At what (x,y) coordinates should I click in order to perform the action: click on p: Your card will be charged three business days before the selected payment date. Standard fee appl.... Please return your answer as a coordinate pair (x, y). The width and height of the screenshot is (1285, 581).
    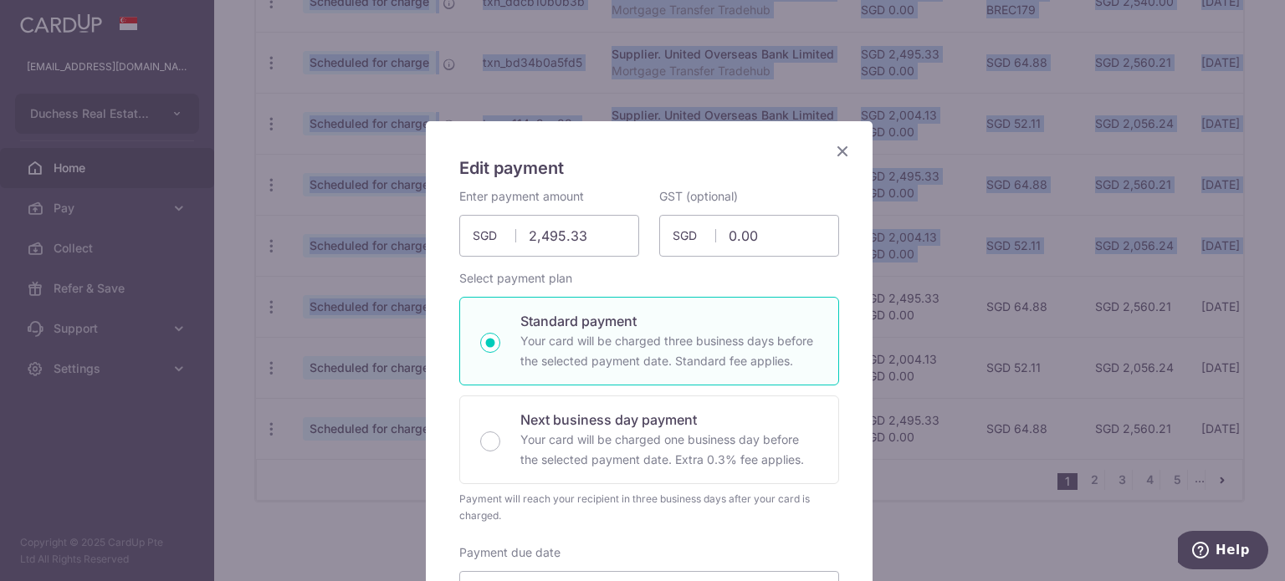
    Looking at the image, I should click on (669, 351).